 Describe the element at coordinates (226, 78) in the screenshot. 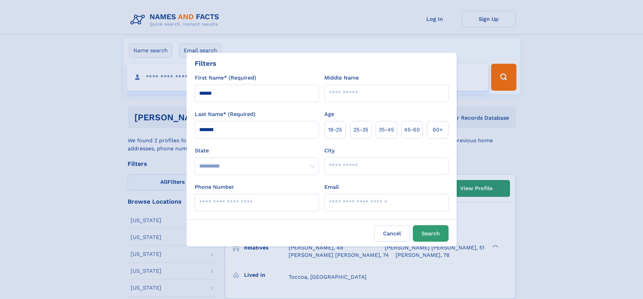

I see `label: First Name* (Required)` at that location.